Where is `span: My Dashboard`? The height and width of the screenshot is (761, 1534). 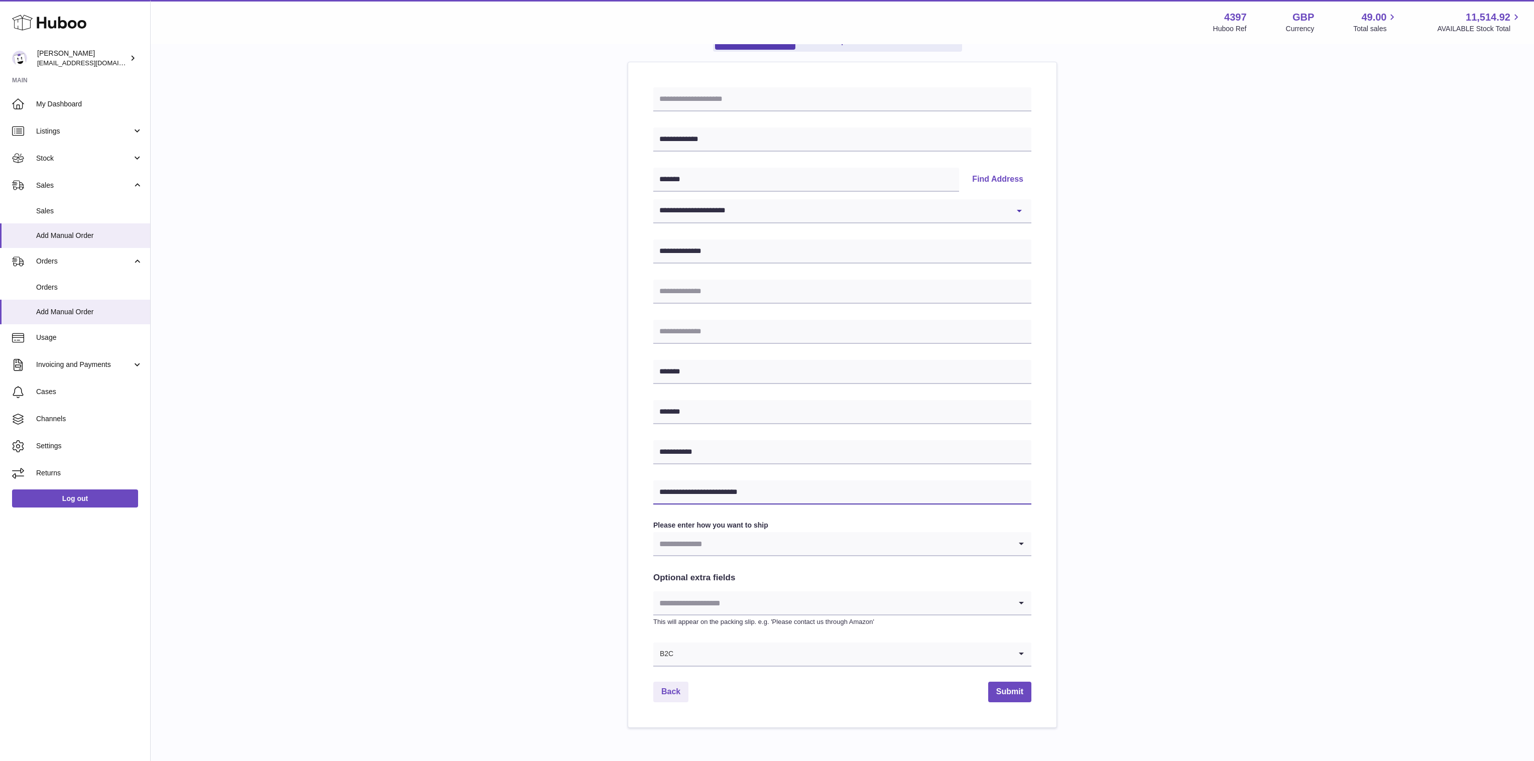
span: My Dashboard is located at coordinates (89, 104).